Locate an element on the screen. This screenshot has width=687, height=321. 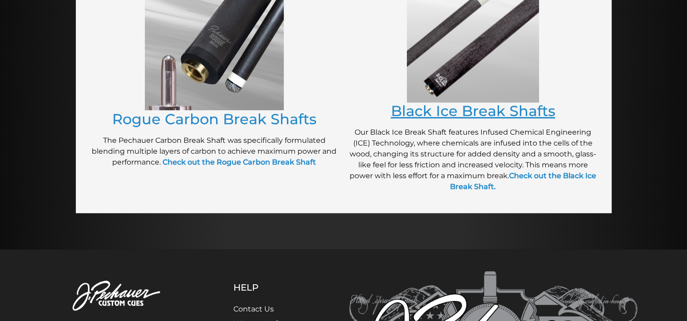
h5: Help is located at coordinates (268, 288).